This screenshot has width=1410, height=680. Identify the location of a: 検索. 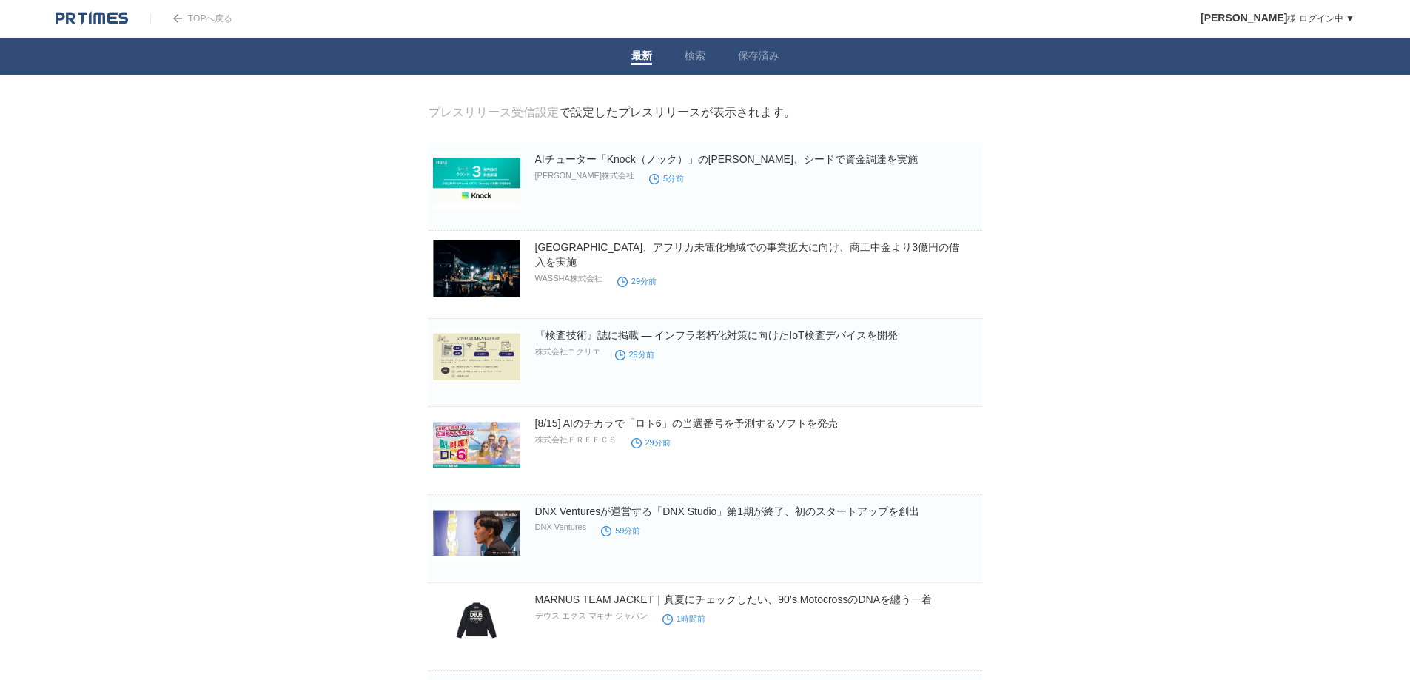
(695, 57).